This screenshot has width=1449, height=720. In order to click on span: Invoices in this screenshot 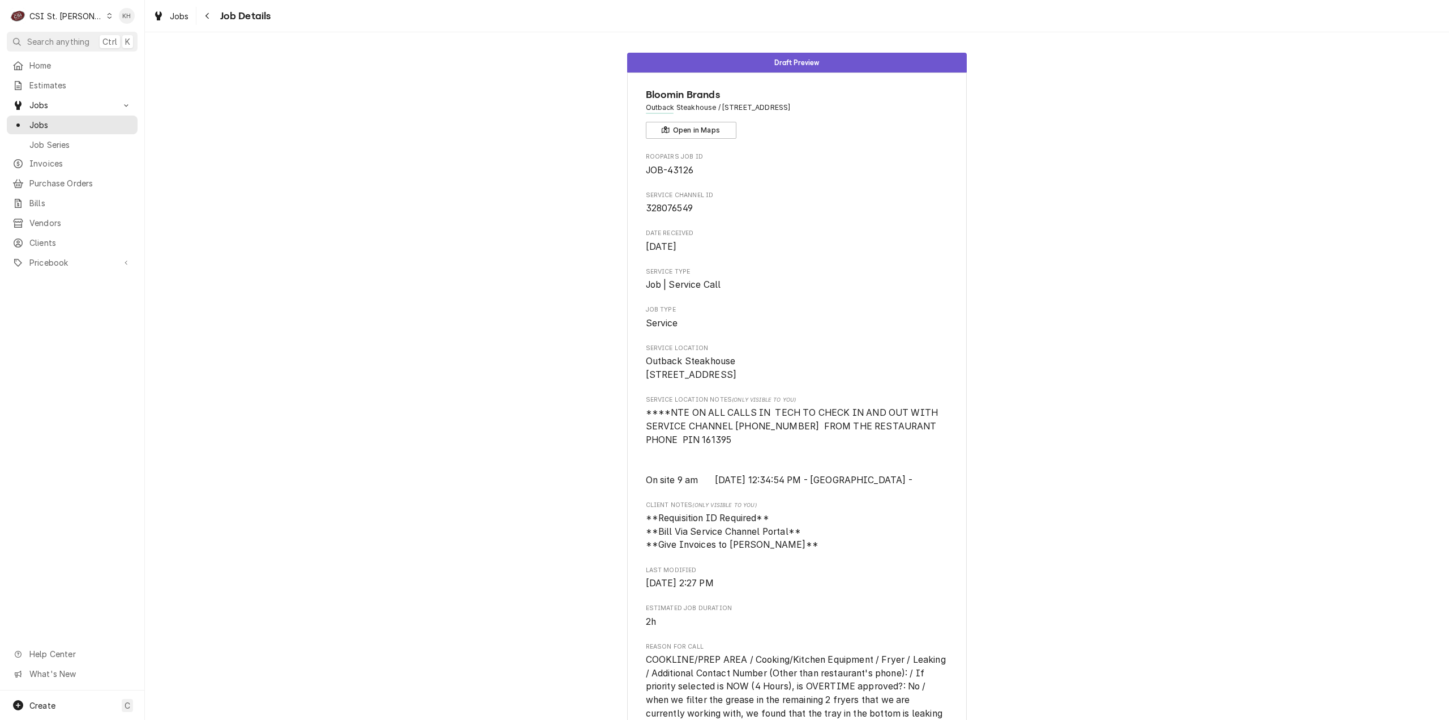, I will do `click(80, 163)`.